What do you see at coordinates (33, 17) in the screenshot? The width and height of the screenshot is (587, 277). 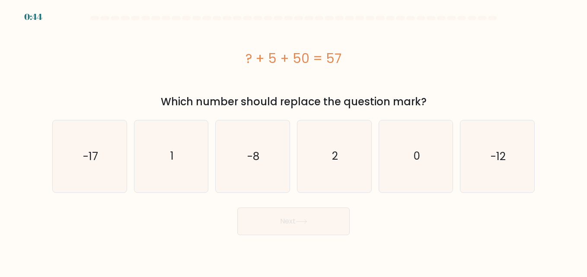 I see `div: 0:44` at bounding box center [33, 17].